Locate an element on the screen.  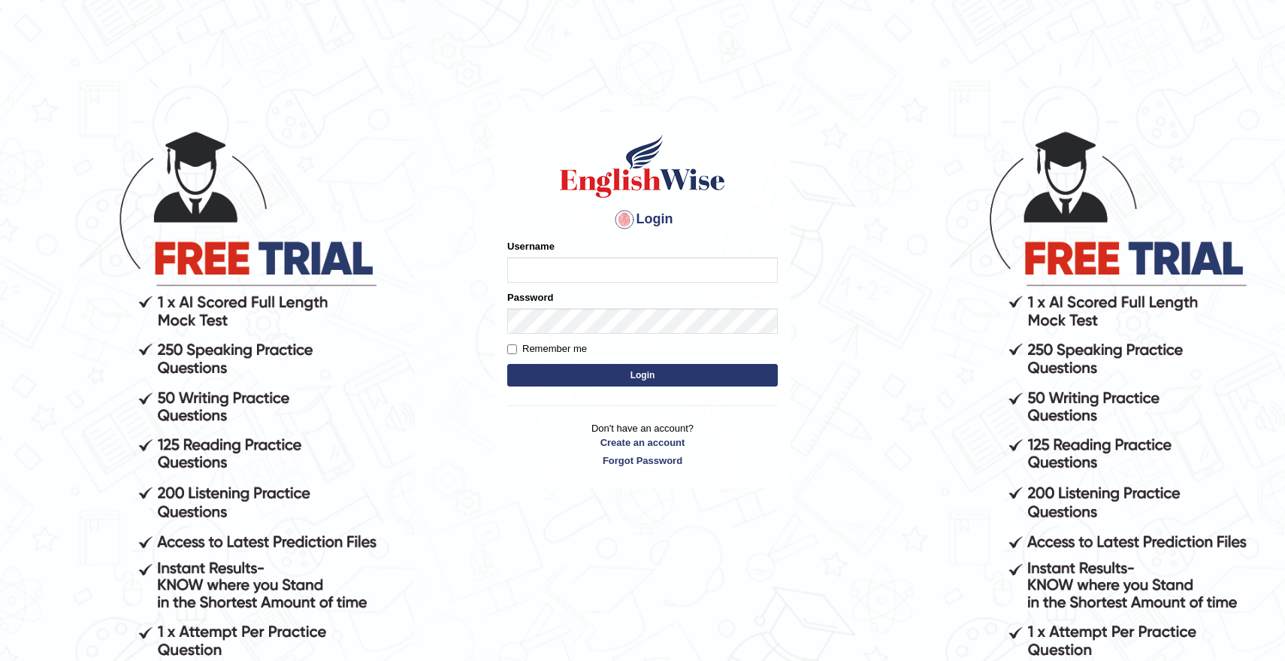
button: Login is located at coordinates (642, 375).